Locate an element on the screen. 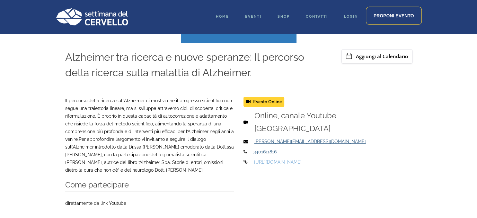 This screenshot has height=218, width=477. span: Home is located at coordinates (222, 16).